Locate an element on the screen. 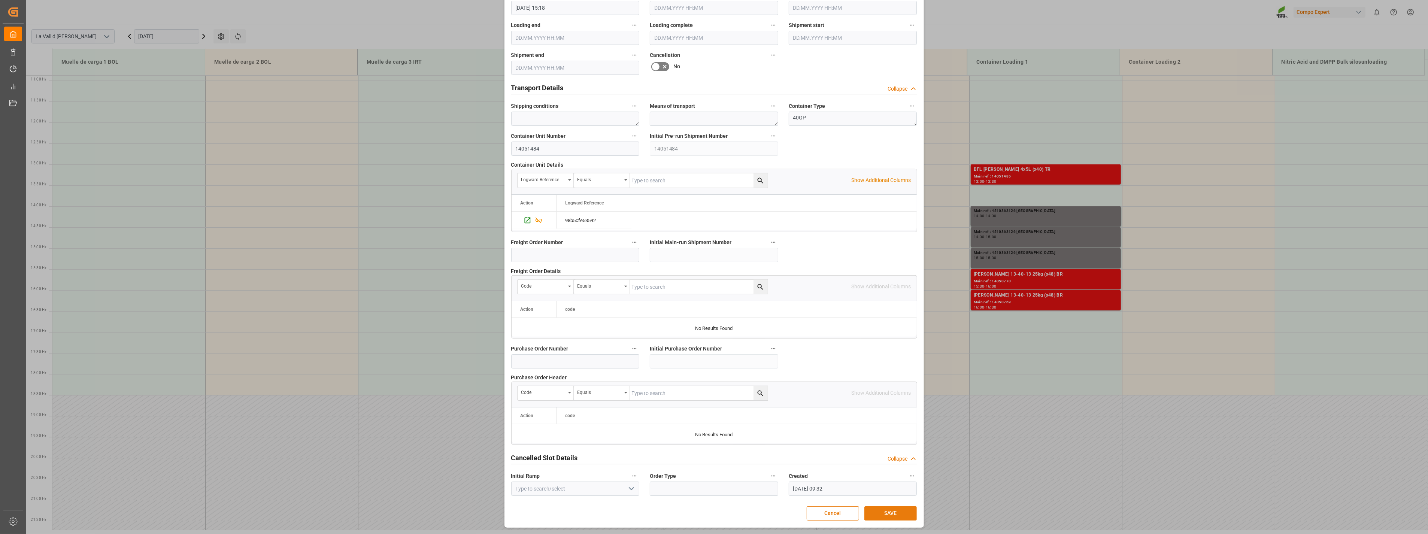  span: Loading complete is located at coordinates (671, 25).